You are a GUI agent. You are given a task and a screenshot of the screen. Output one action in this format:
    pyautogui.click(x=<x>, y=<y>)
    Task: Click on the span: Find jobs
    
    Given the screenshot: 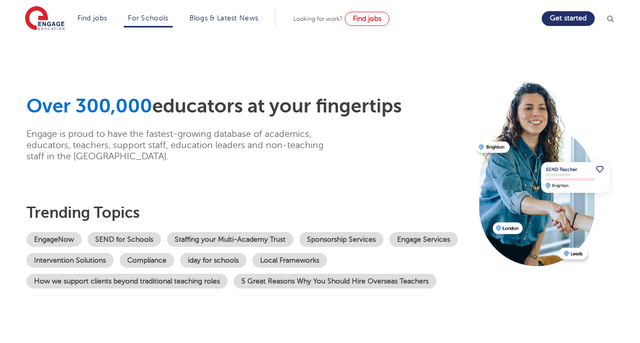 What is the action you would take?
    pyautogui.click(x=367, y=18)
    